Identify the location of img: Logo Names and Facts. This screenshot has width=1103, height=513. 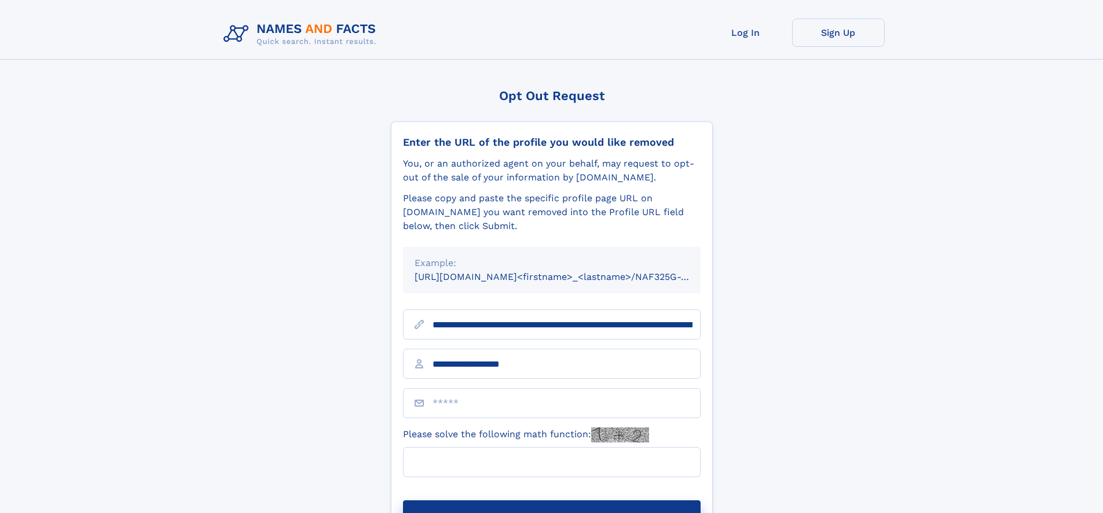
(302, 34).